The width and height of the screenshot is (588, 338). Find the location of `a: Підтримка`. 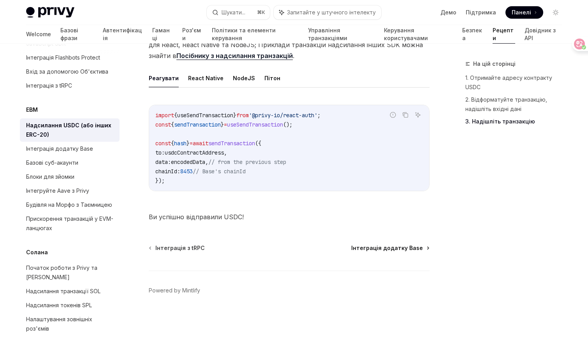

a: Підтримка is located at coordinates (481, 12).